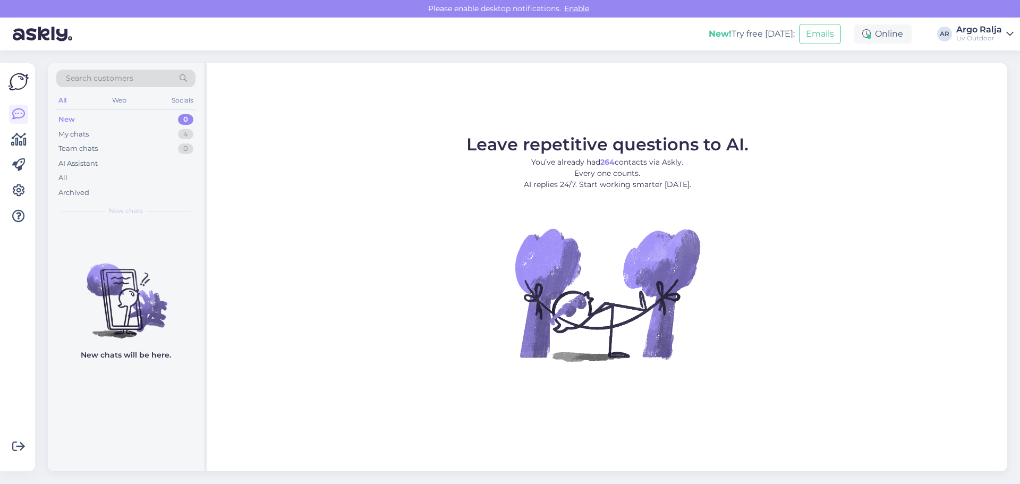 Image resolution: width=1020 pixels, height=484 pixels. What do you see at coordinates (607, 173) in the screenshot?
I see `p: You’ve already had contacts via Askly. Every one counts. AI replies 24/7. Start working smarter [...` at bounding box center [607, 173].